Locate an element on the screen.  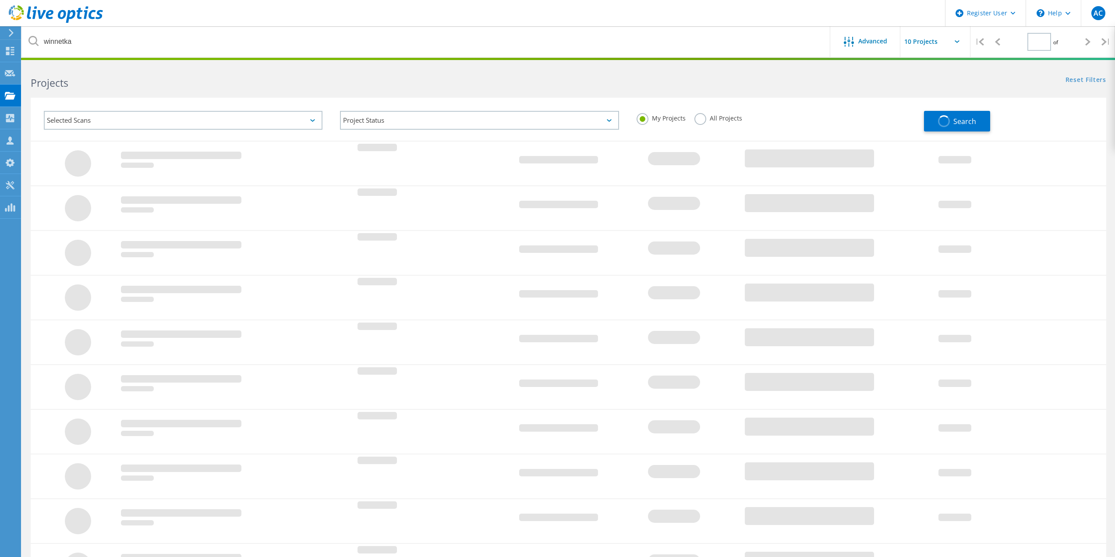
span: AC is located at coordinates (1098, 13).